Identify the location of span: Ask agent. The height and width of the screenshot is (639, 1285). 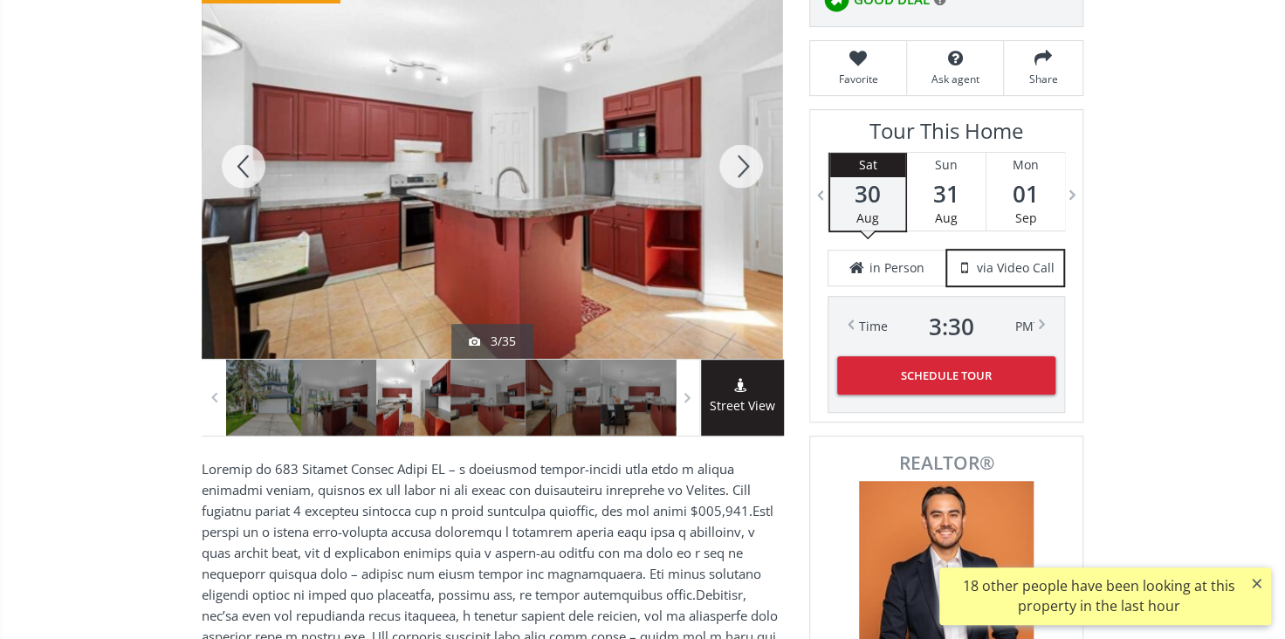
(955, 79).